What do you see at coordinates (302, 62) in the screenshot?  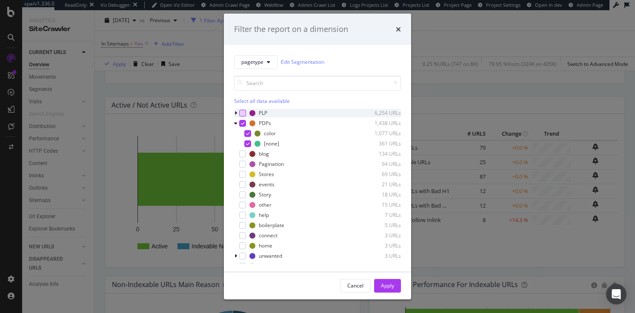 I see `a: Edit Segmentation` at bounding box center [302, 62].